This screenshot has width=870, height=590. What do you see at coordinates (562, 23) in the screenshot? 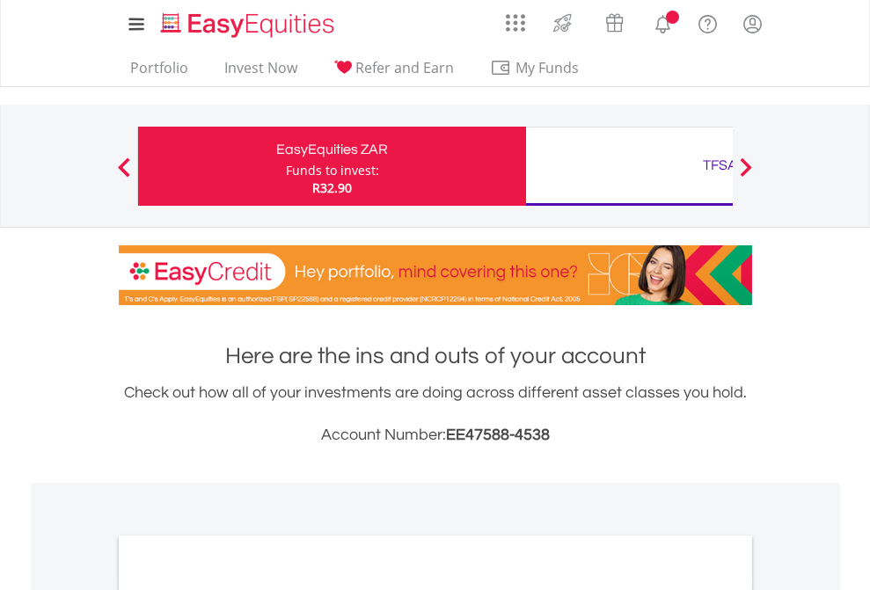
I see `img: thrive-v2.svg` at bounding box center [562, 23].